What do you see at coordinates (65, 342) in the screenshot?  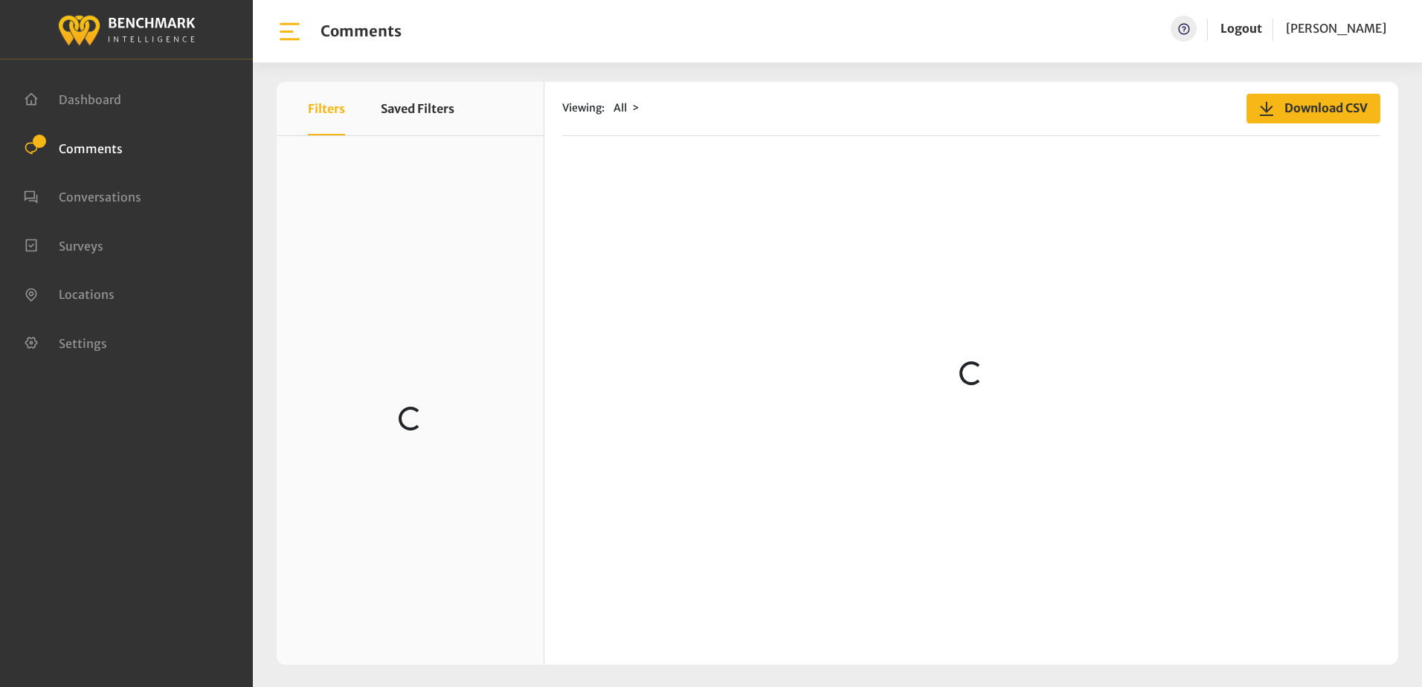 I see `a: Settings` at bounding box center [65, 342].